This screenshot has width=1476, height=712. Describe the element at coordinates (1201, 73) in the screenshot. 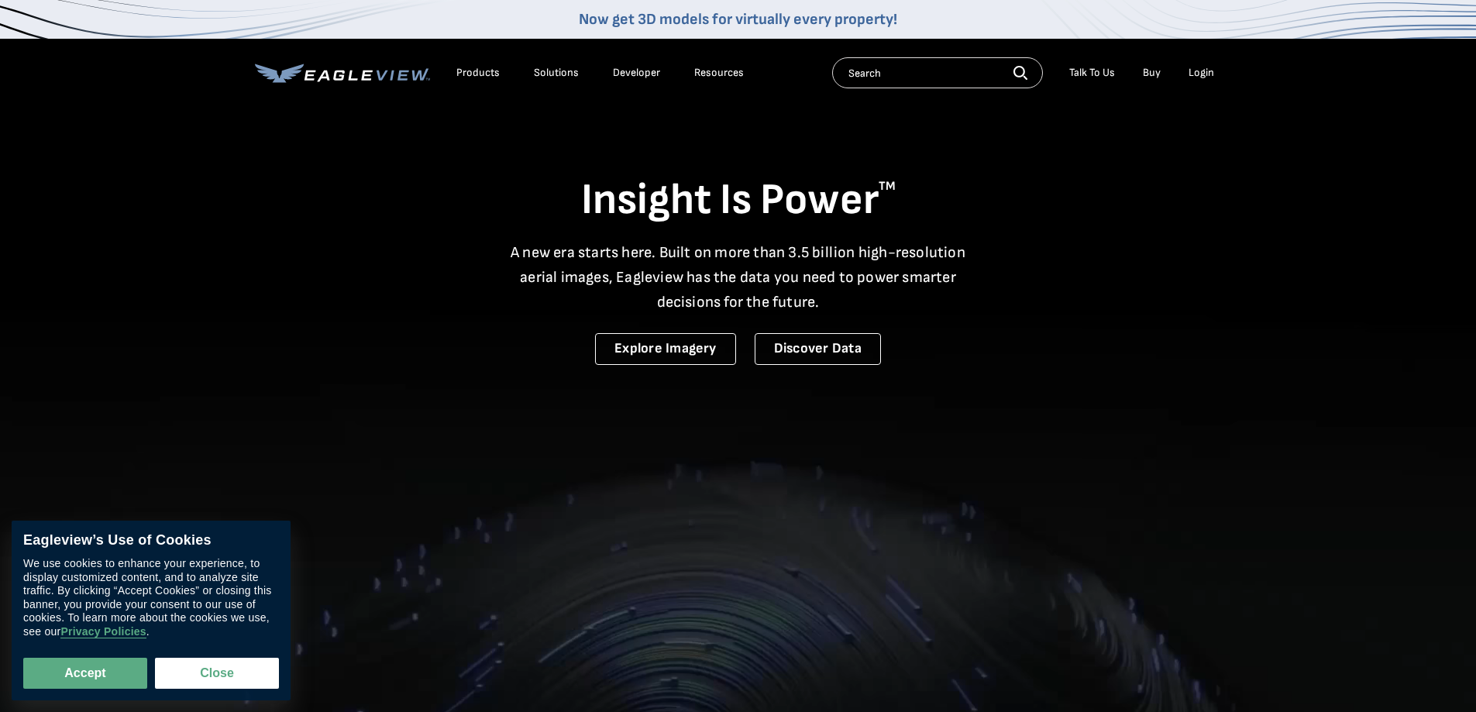

I see `div: Login` at that location.